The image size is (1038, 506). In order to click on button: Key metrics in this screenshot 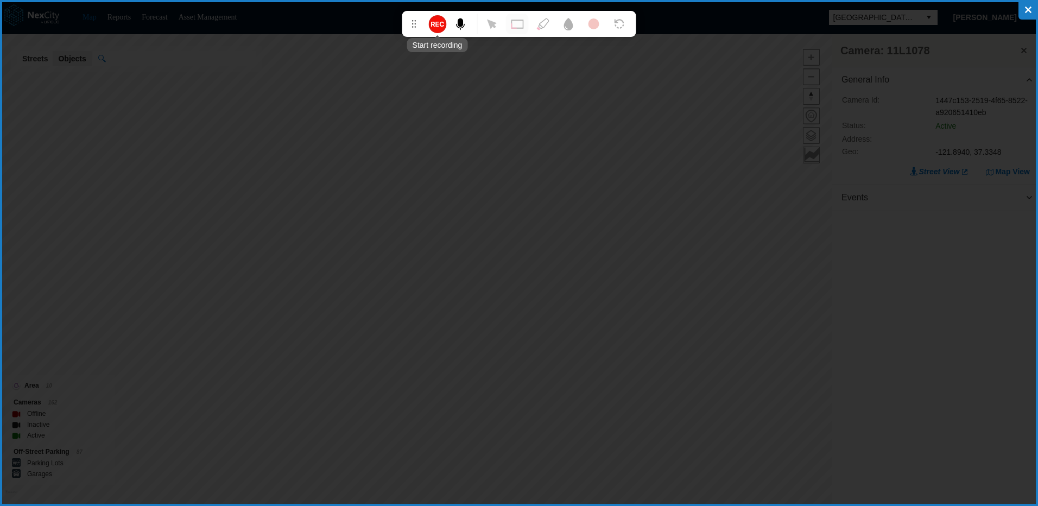, I will do `click(811, 155)`.